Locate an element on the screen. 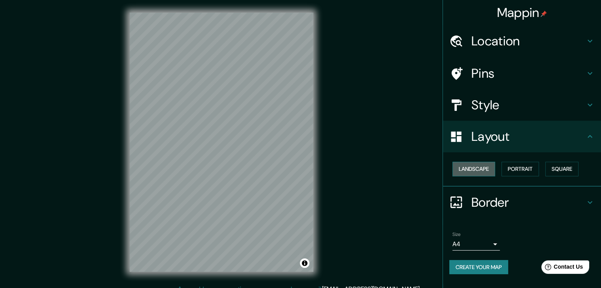  button: Toggle attribution is located at coordinates (304, 263).